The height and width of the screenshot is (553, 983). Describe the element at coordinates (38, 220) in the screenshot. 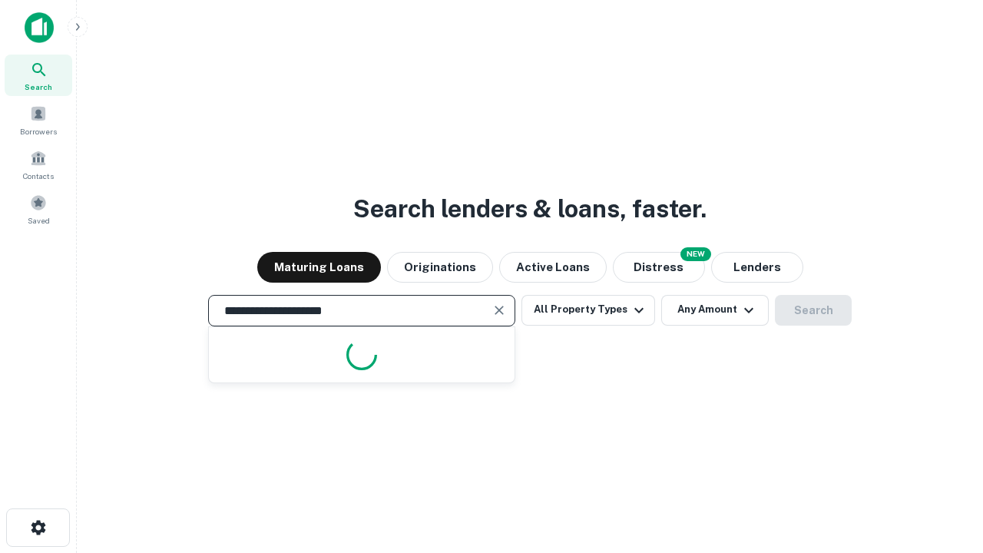

I see `span: Saved` at that location.